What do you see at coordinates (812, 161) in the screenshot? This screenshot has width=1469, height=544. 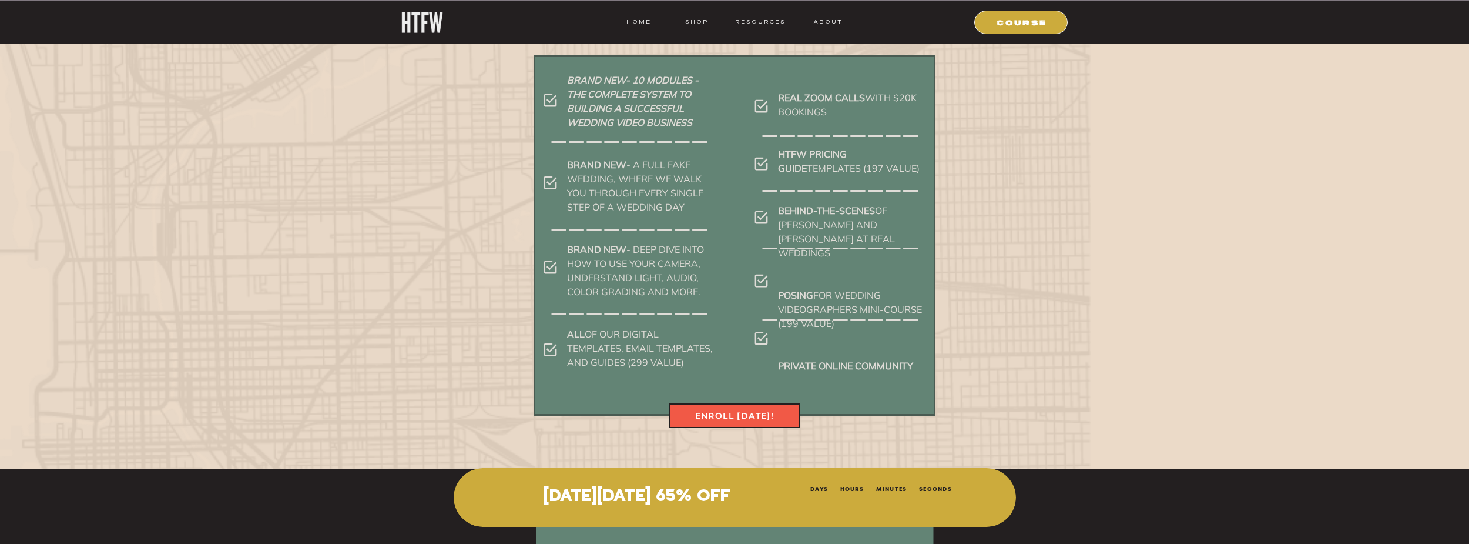 I see `b: HTFW Pricing GUide` at bounding box center [812, 161].